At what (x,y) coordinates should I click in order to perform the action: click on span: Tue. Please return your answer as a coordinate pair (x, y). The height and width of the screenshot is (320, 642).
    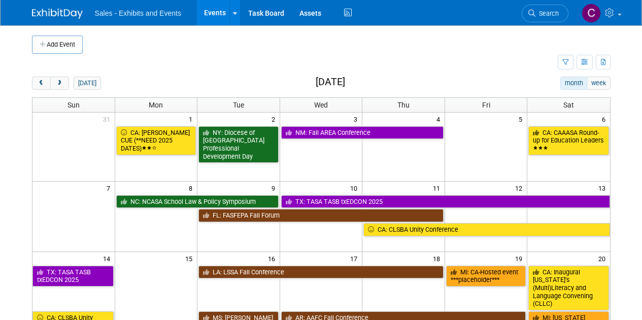
    Looking at the image, I should click on (238, 105).